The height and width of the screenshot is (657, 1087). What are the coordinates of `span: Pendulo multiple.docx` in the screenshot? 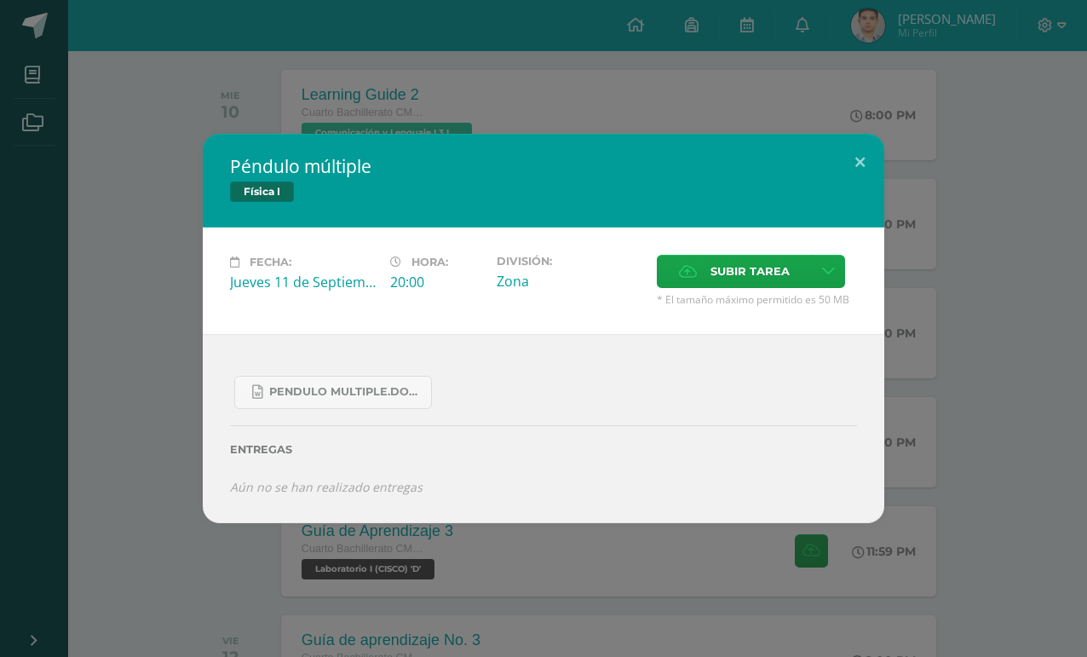 It's located at (346, 392).